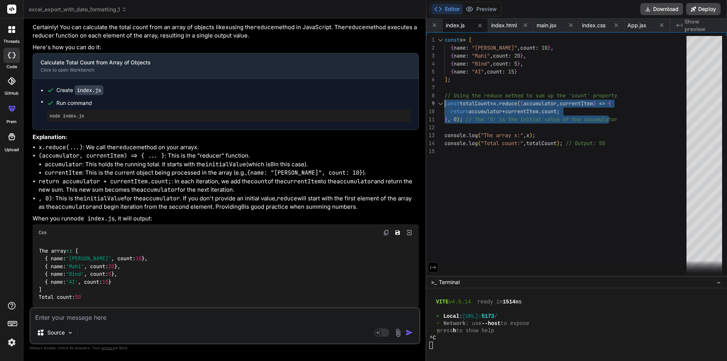  I want to click on span: Terminal, so click(449, 282).